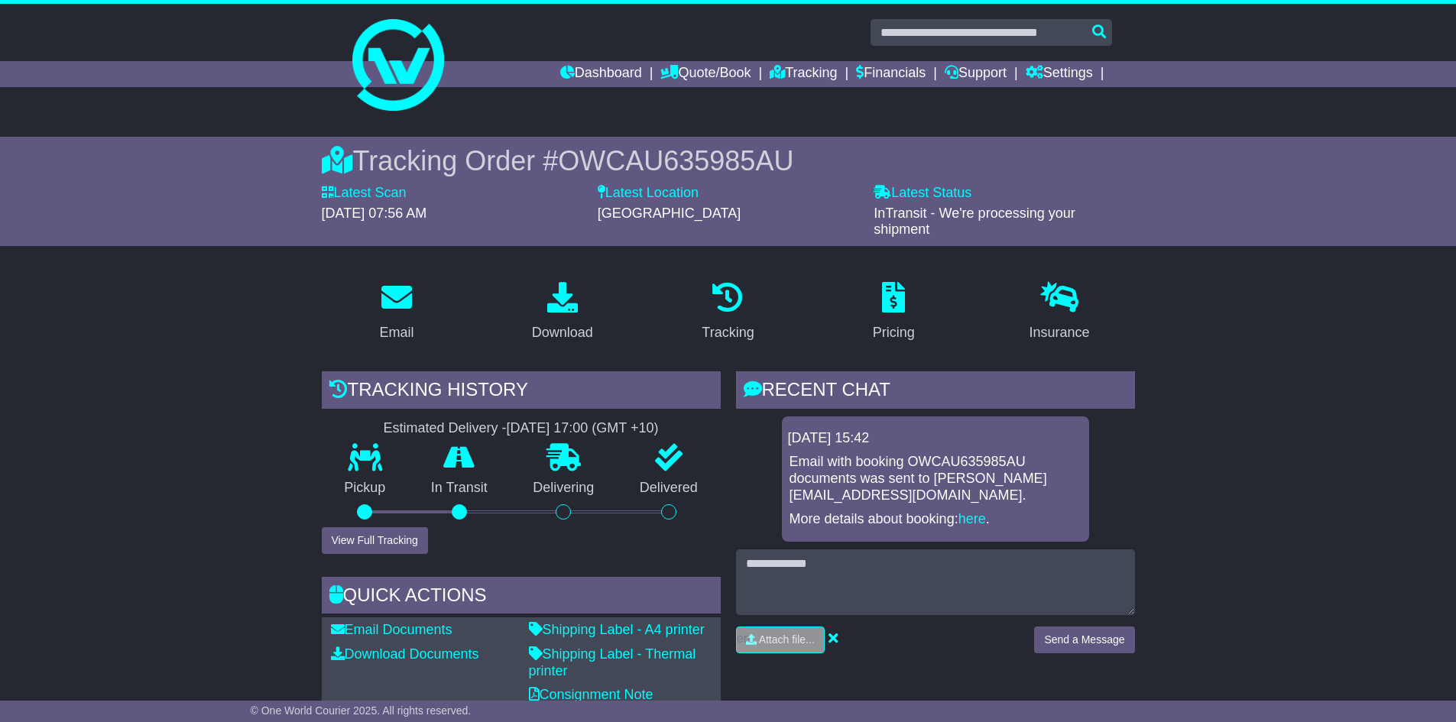 The width and height of the screenshot is (1456, 722). Describe the element at coordinates (521, 429) in the screenshot. I see `div: Estimated Delivery -` at that location.